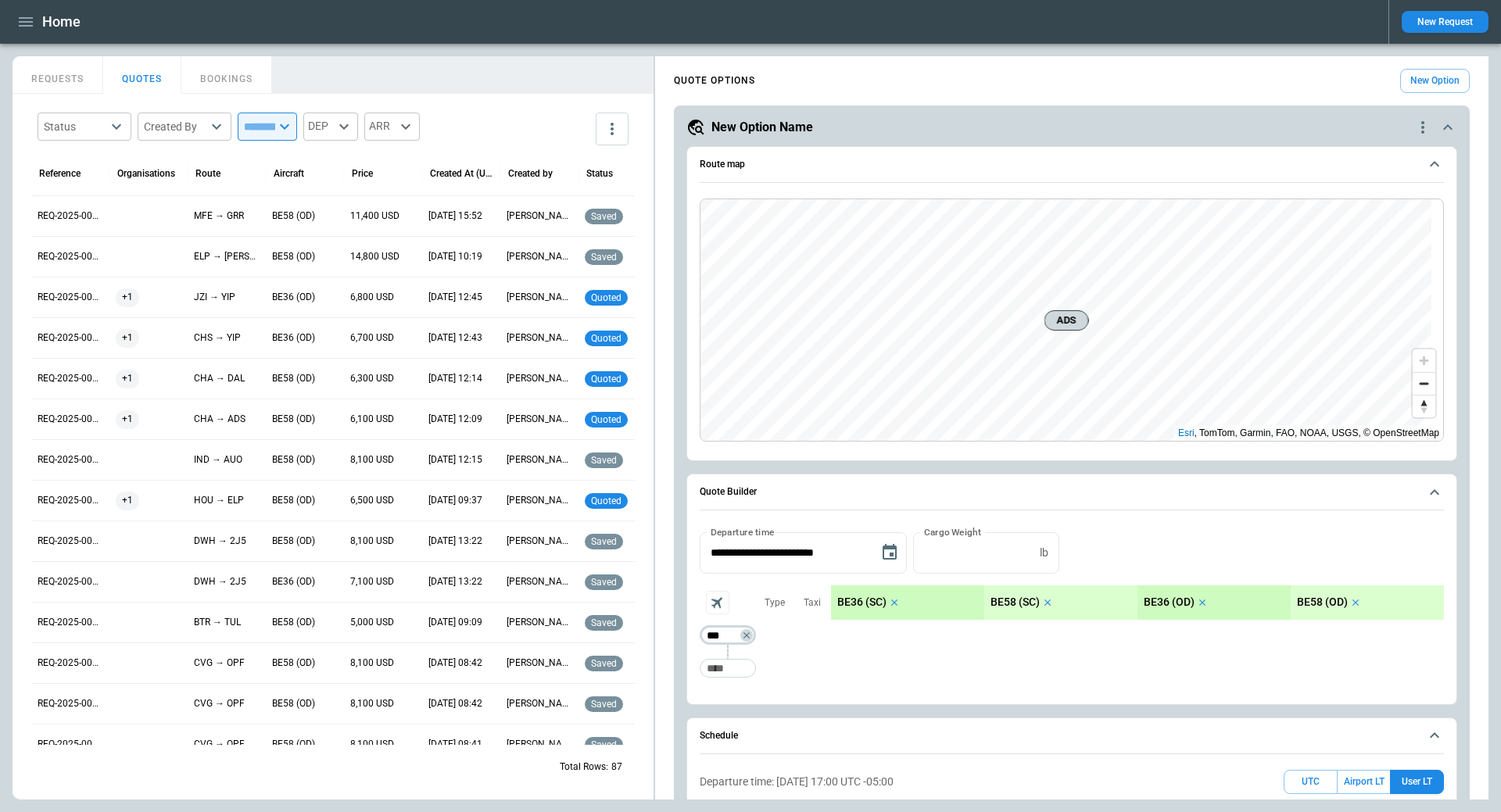 Image resolution: width=1501 pixels, height=812 pixels. What do you see at coordinates (1310, 781) in the screenshot?
I see `button: UTC` at bounding box center [1310, 781].